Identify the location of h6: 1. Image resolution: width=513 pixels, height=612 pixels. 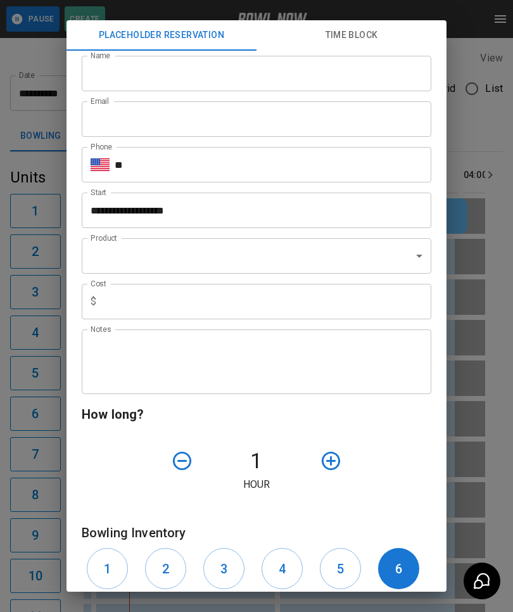
(107, 569).